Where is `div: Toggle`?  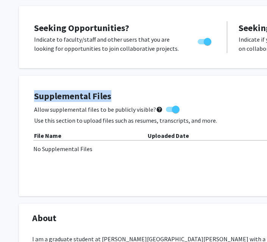
div: Toggle is located at coordinates (205, 41).